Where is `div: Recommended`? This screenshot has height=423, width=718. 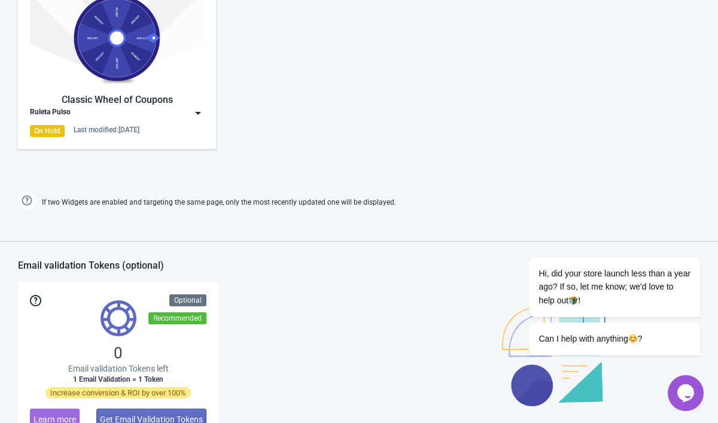
div: Recommended is located at coordinates (177, 318).